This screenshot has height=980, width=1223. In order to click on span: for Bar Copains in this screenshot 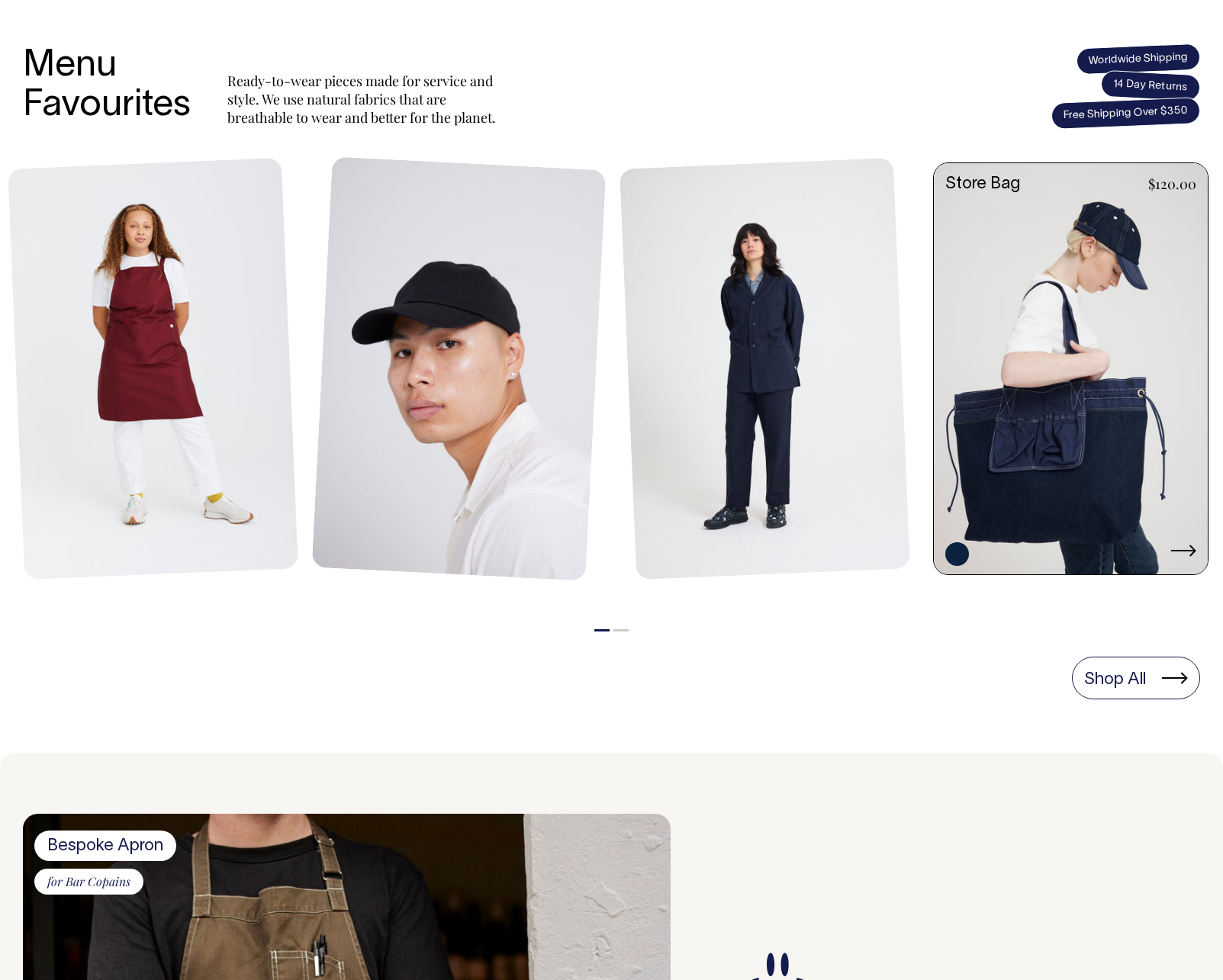, I will do `click(89, 882)`.